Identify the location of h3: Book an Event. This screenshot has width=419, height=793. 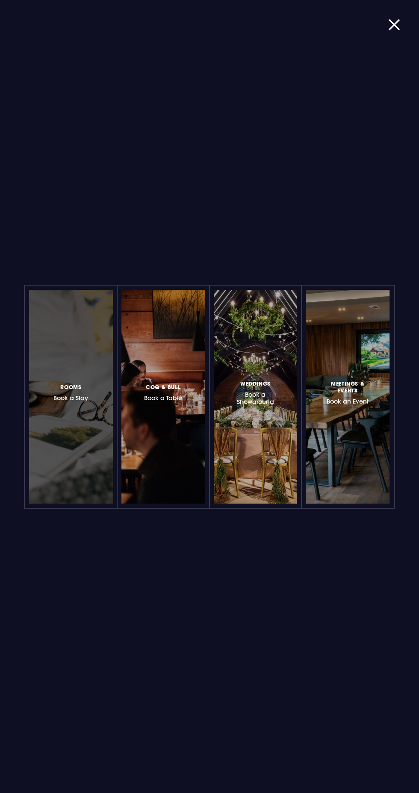
(348, 392).